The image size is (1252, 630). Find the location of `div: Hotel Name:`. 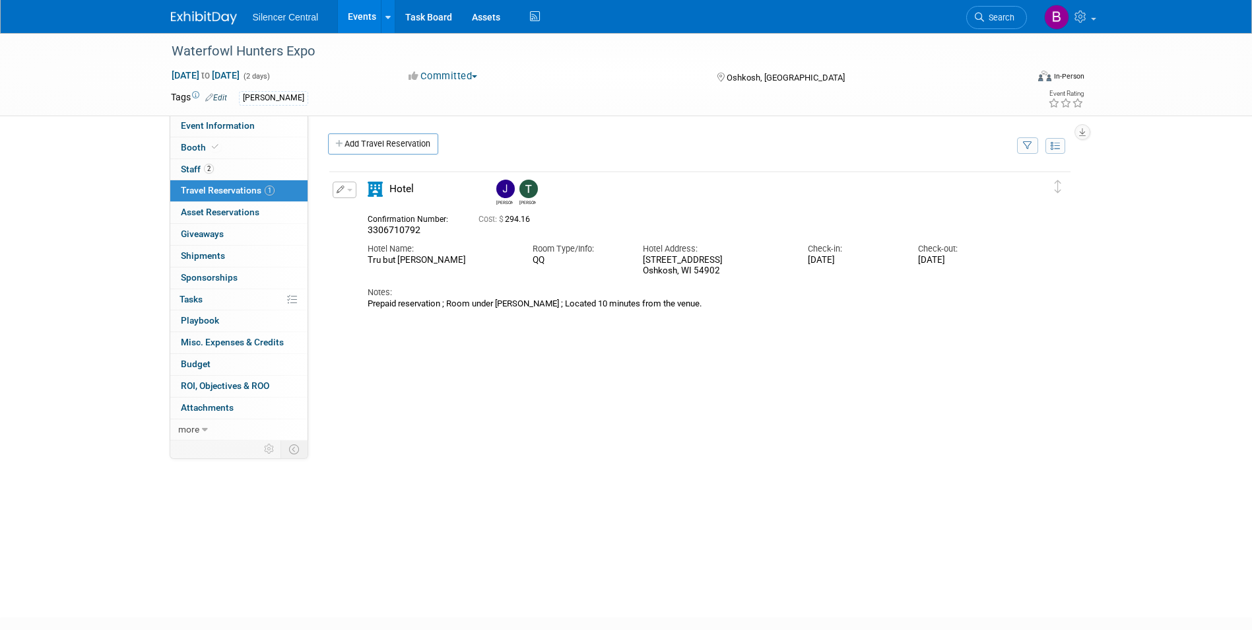

div: Hotel Name: is located at coordinates (440, 249).